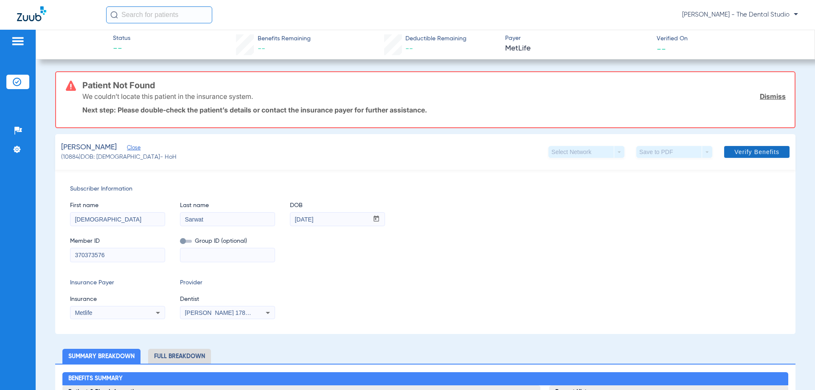  I want to click on span: DOB, so click(337, 205).